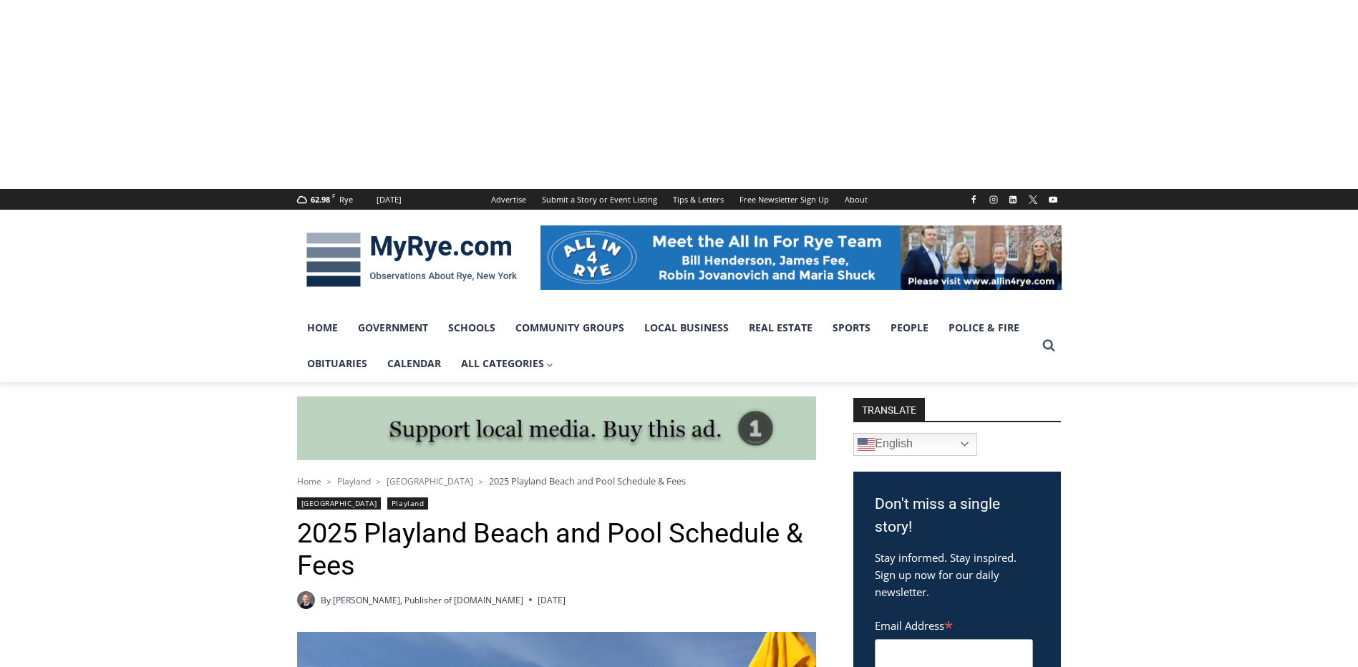 The image size is (1358, 667). I want to click on h3: Don't miss a single story!, so click(957, 516).